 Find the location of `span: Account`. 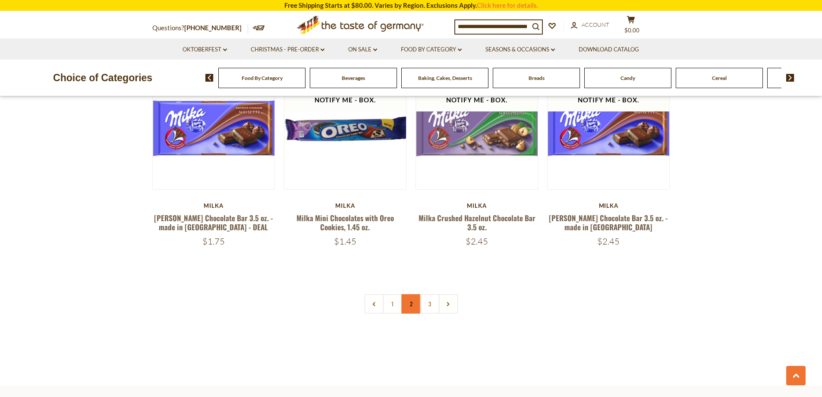

span: Account is located at coordinates (595, 25).